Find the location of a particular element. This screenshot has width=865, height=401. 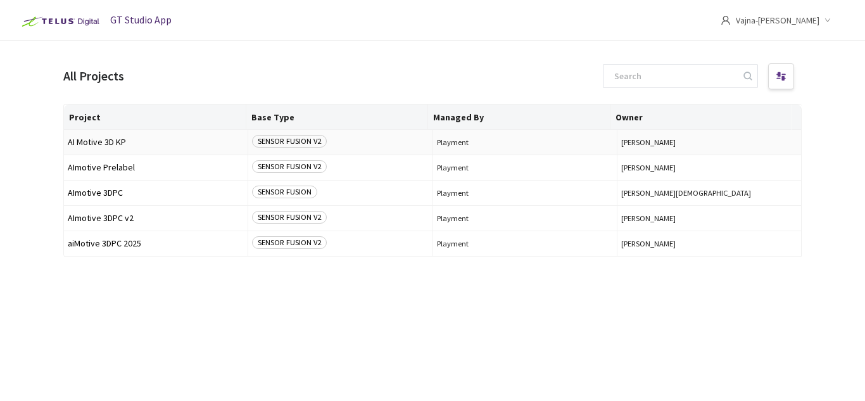

span: AImotive 3DPC is located at coordinates (156, 193).